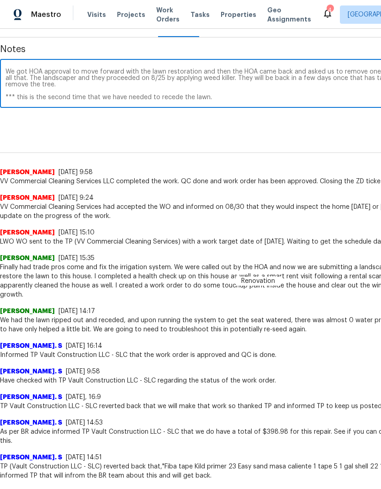  I want to click on span: Work Orders, so click(168, 15).